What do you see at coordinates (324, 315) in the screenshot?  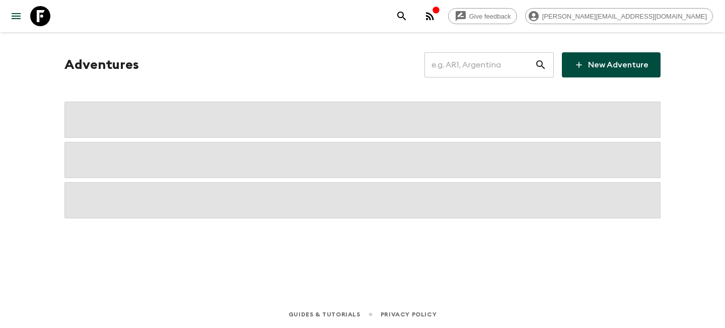 I see `a: Guides & Tutorials` at bounding box center [324, 315].